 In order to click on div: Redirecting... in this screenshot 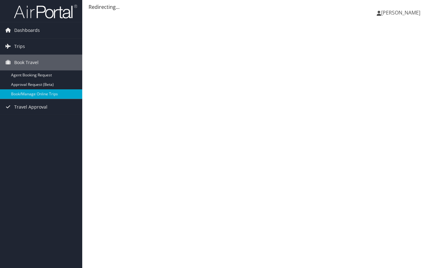, I will do `click(257, 7)`.